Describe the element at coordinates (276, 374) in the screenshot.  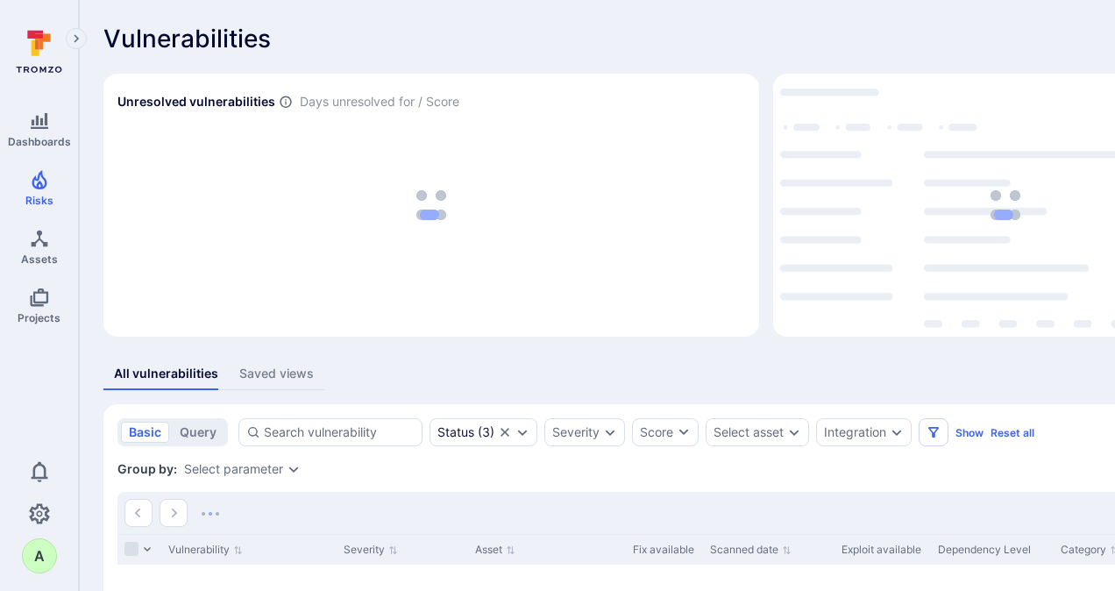
I see `div: Saved views` at that location.